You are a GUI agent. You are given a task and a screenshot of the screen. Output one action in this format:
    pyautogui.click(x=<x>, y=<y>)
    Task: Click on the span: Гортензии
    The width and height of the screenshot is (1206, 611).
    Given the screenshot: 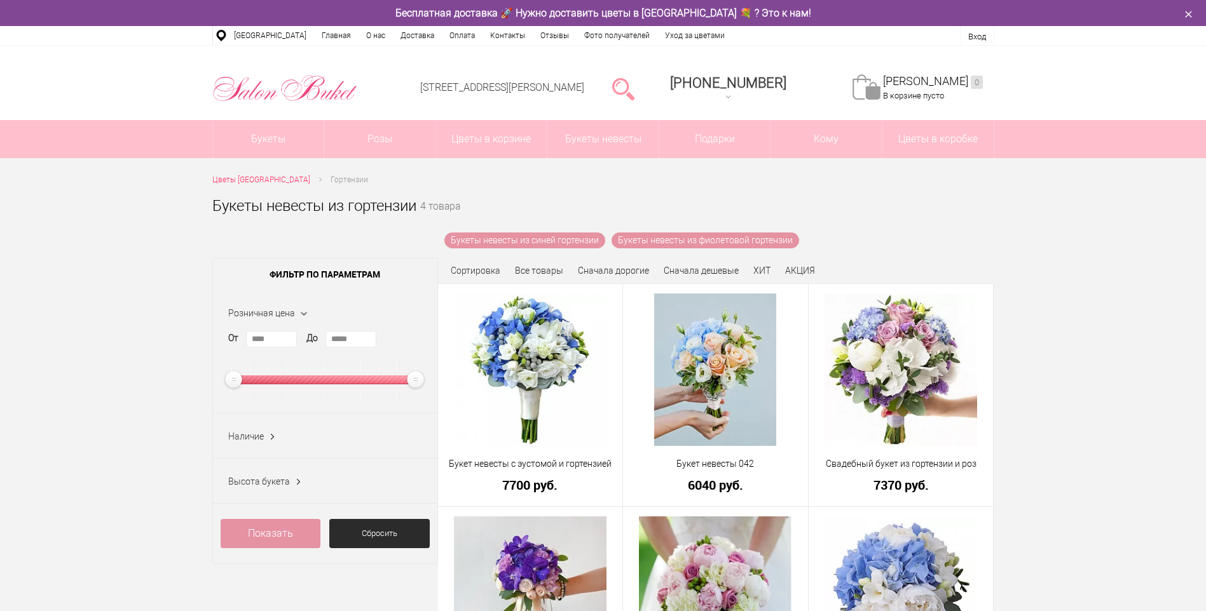 What is the action you would take?
    pyautogui.click(x=349, y=180)
    